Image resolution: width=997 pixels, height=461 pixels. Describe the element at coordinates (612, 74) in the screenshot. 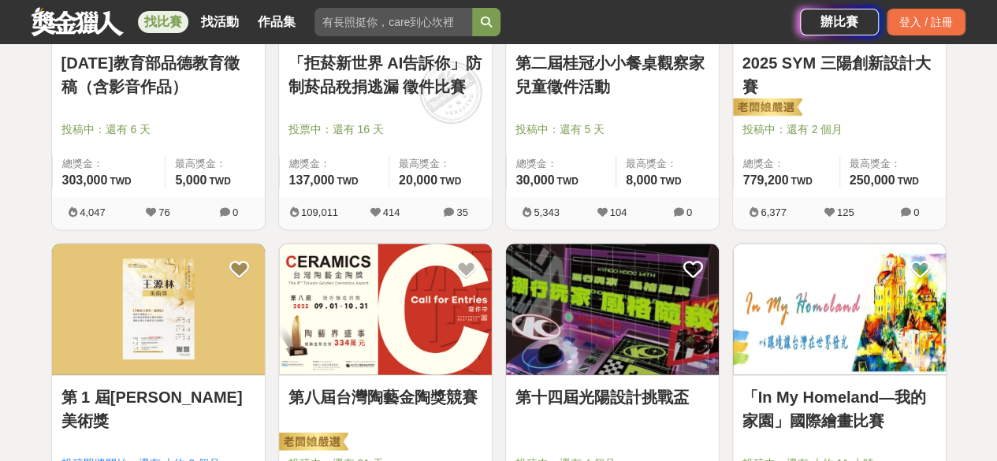

I see `a: 第二屆桂冠小小餐桌觀察家兒童徵件活動` at that location.